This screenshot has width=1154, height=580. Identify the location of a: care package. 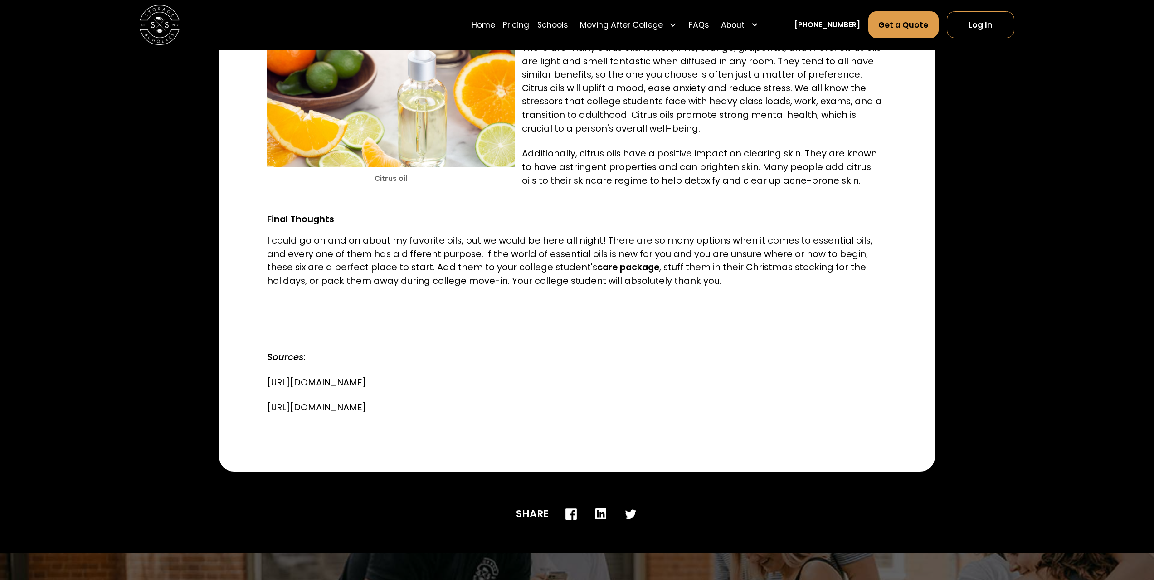
(628, 267).